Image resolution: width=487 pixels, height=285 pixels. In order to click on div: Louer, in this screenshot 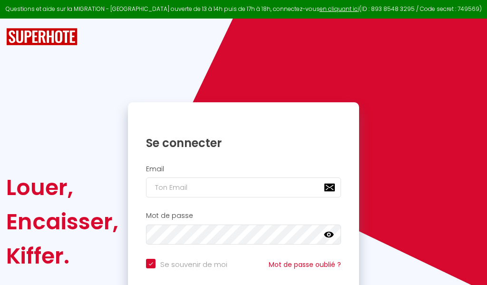, I will do `click(62, 188)`.